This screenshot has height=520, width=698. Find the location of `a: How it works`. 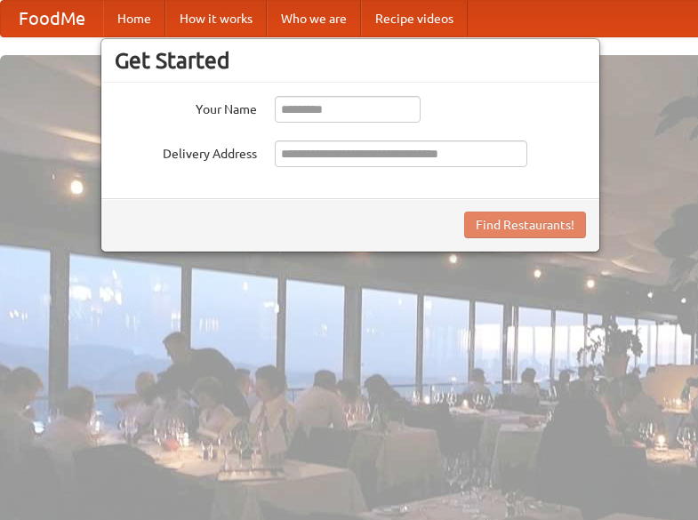

a: How it works is located at coordinates (216, 19).